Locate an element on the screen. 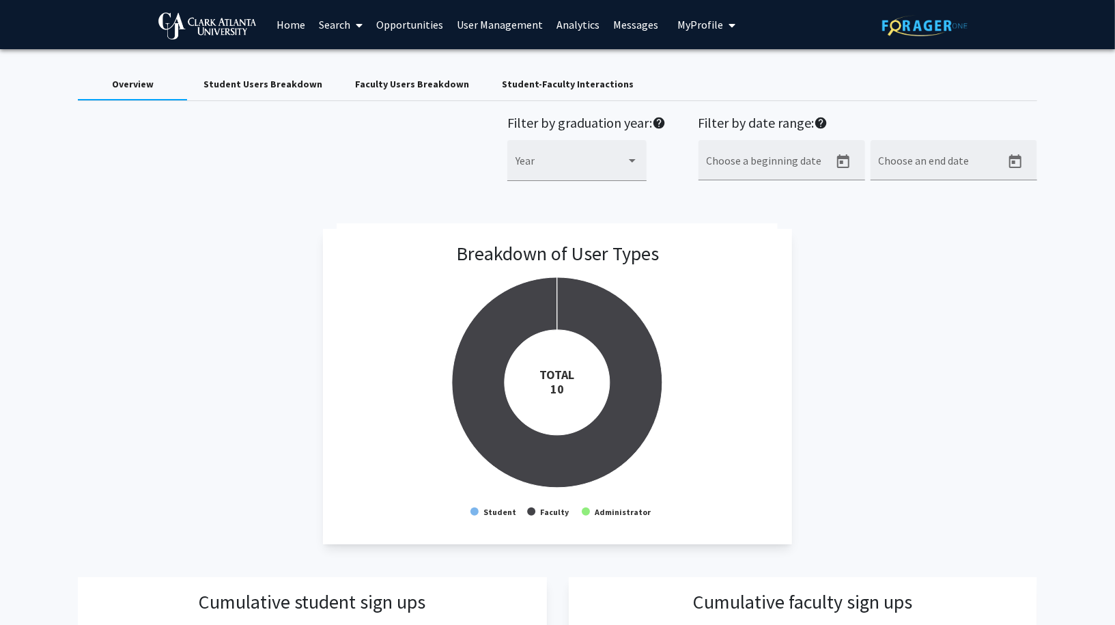  div: Student Users Breakdown is located at coordinates (263, 84).